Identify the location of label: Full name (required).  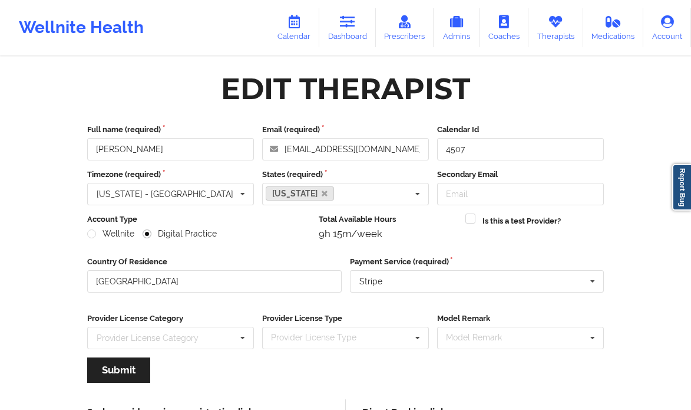
(170, 130).